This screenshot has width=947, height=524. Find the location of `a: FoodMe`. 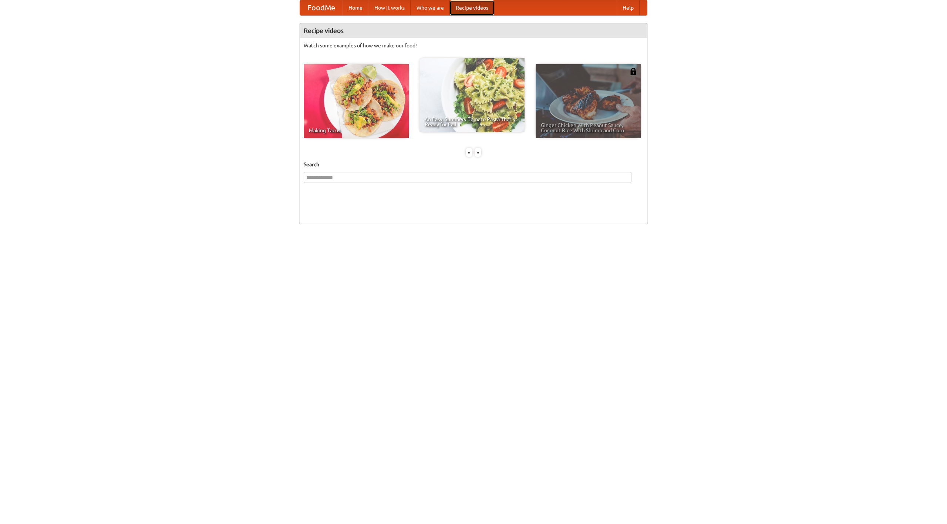

a: FoodMe is located at coordinates (321, 8).